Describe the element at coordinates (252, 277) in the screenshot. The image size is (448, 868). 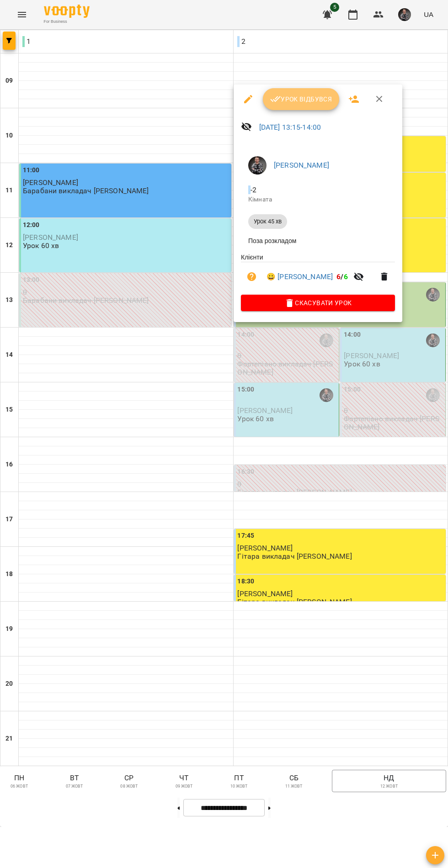
I see `button: Візит ще не сплачено. Додати оплату?` at that location.